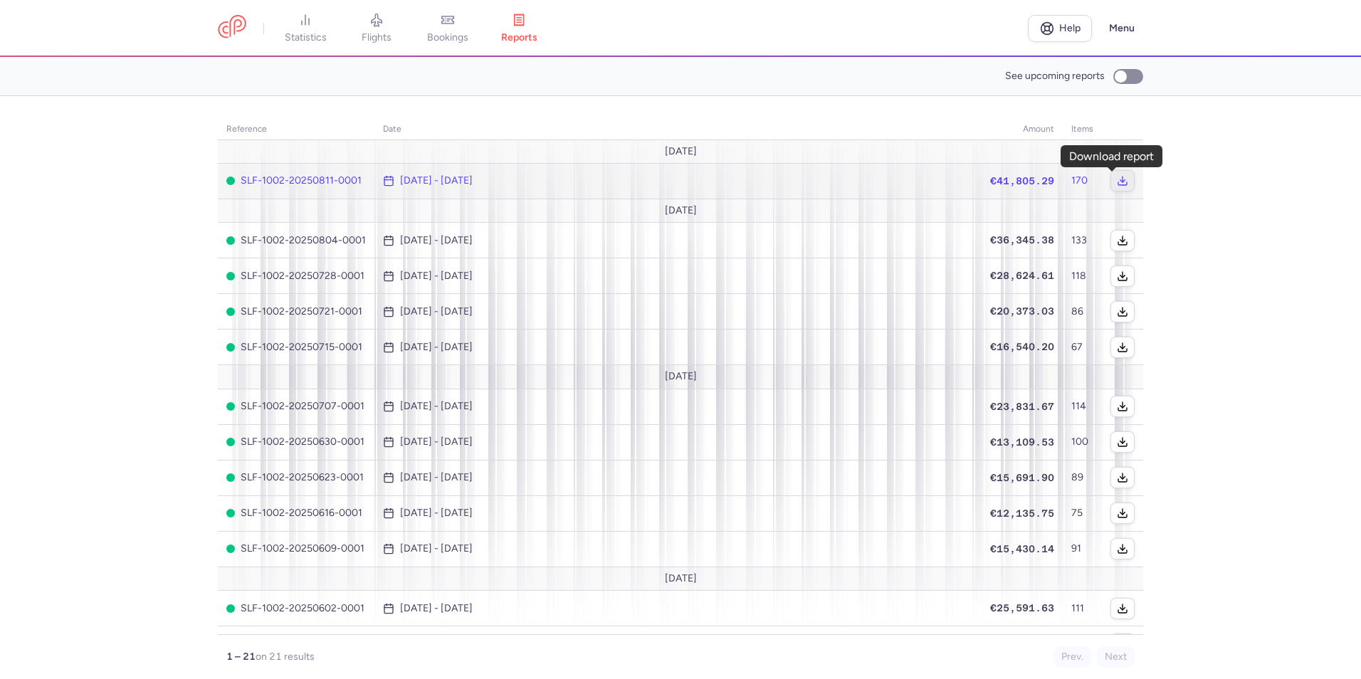 This screenshot has width=1361, height=679. I want to click on span: €16,540.20, so click(1023, 347).